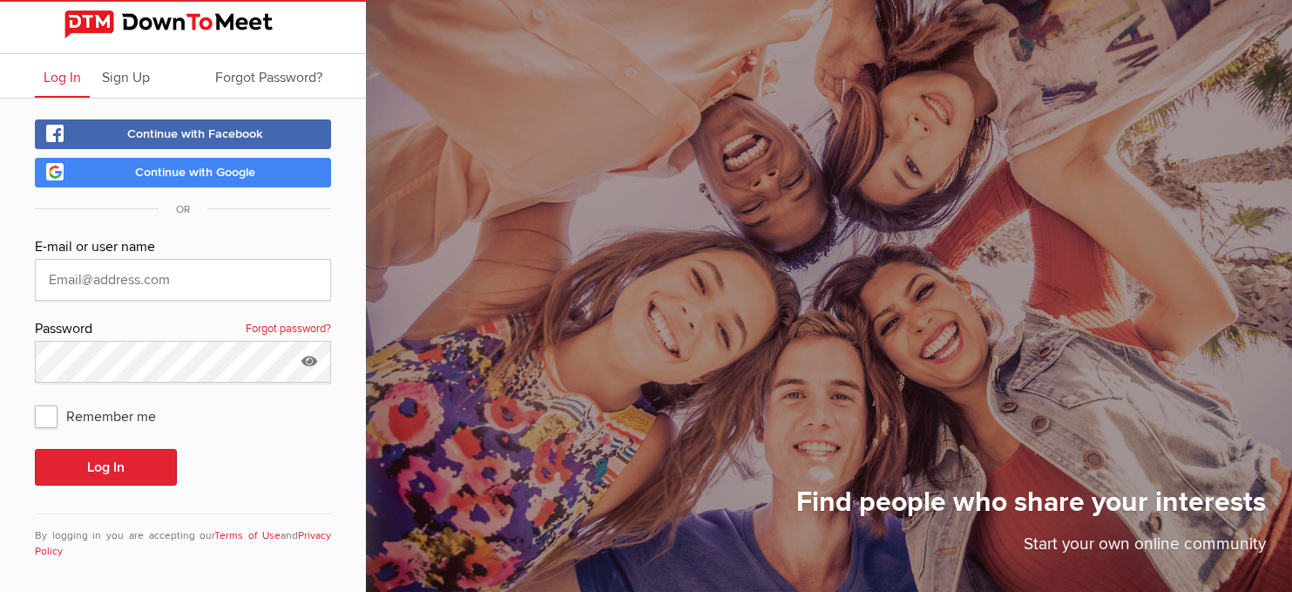 Image resolution: width=1292 pixels, height=592 pixels. Describe the element at coordinates (288, 329) in the screenshot. I see `a: Forgot password?` at that location.